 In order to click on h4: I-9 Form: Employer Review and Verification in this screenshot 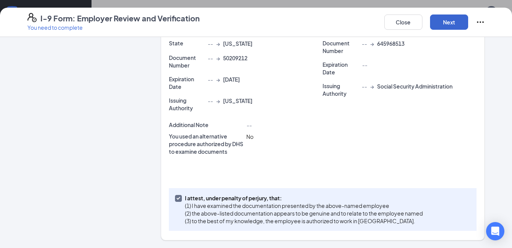, I will do `click(120, 18)`.